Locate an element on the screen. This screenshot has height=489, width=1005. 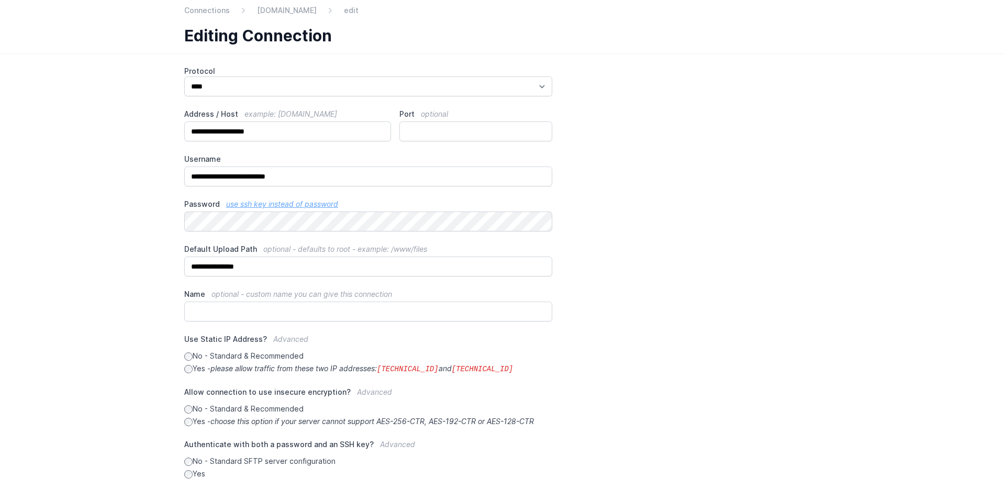
label: Default Upload Path is located at coordinates (368, 249).